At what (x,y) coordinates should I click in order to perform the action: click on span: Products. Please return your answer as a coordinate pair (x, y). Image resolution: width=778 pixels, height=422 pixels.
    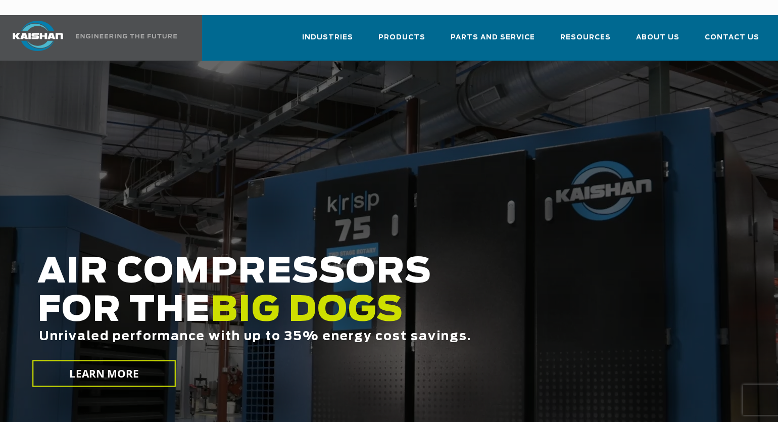
    Looking at the image, I should click on (402, 37).